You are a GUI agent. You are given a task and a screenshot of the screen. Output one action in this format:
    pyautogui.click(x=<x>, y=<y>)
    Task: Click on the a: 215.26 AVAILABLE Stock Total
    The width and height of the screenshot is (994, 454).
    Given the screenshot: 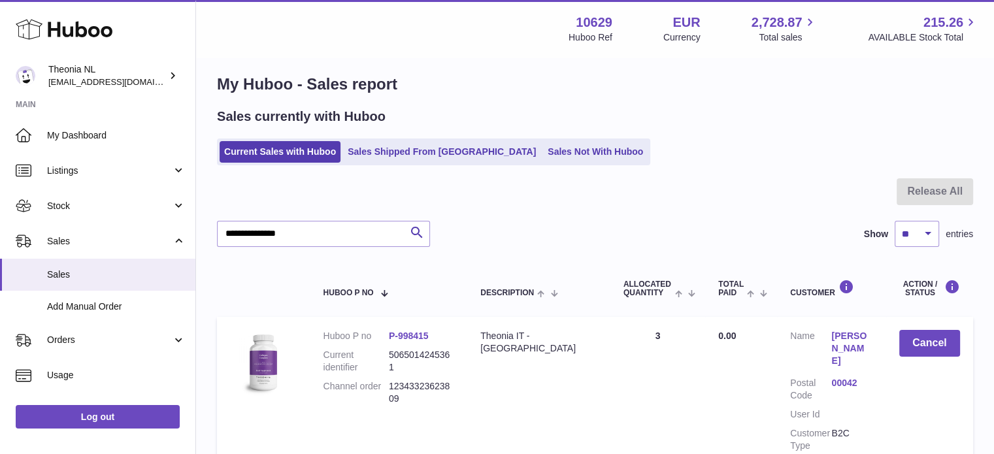 What is the action you would take?
    pyautogui.click(x=923, y=29)
    